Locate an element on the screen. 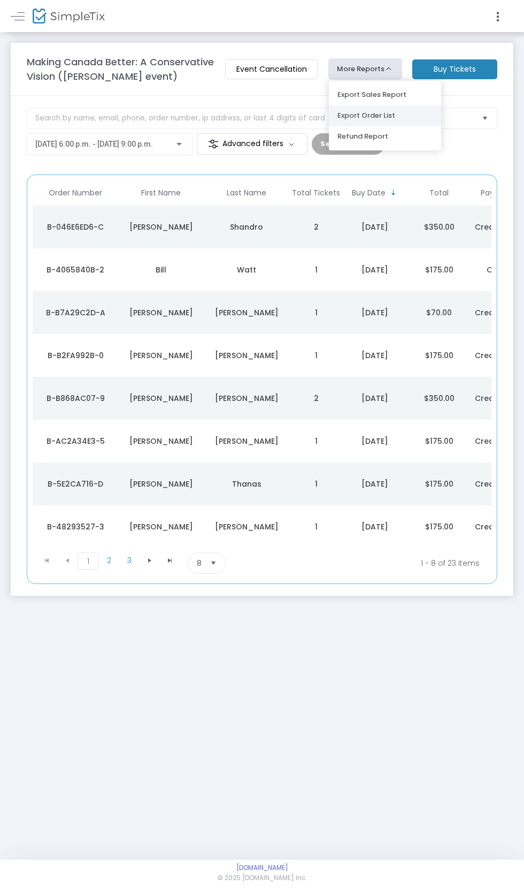 Image resolution: width=524 pixels, height=894 pixels. div: Ted is located at coordinates (161, 227).